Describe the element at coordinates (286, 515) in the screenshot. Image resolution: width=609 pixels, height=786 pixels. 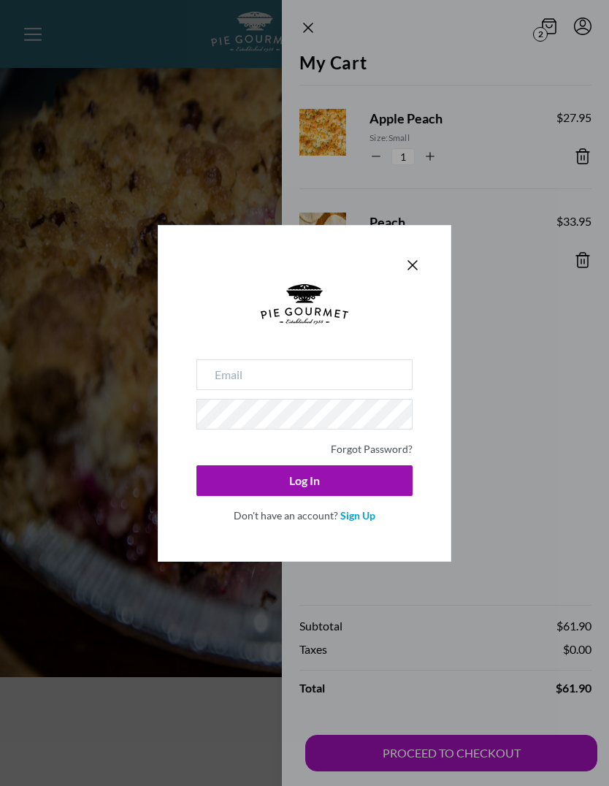
I see `span: Don't have an account?` at that location.